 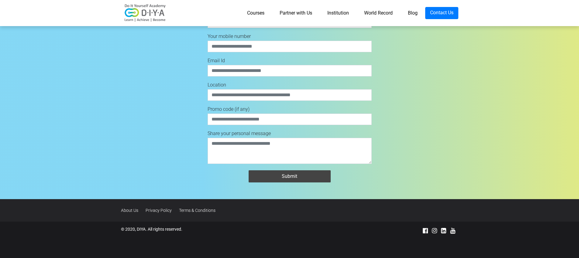 What do you see at coordinates (162, 211) in the screenshot?
I see `a: Privacy Policy` at bounding box center [162, 211].